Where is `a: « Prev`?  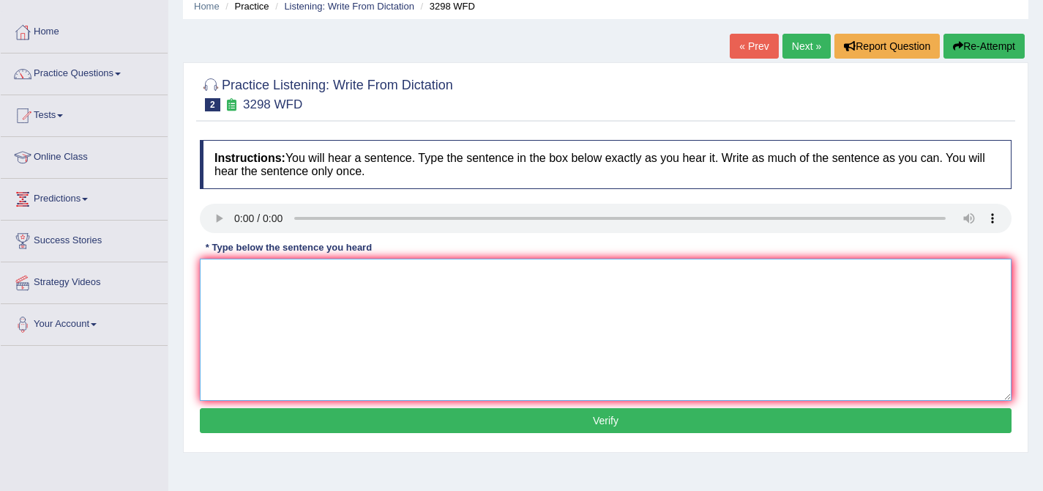 a: « Prev is located at coordinates (754, 46).